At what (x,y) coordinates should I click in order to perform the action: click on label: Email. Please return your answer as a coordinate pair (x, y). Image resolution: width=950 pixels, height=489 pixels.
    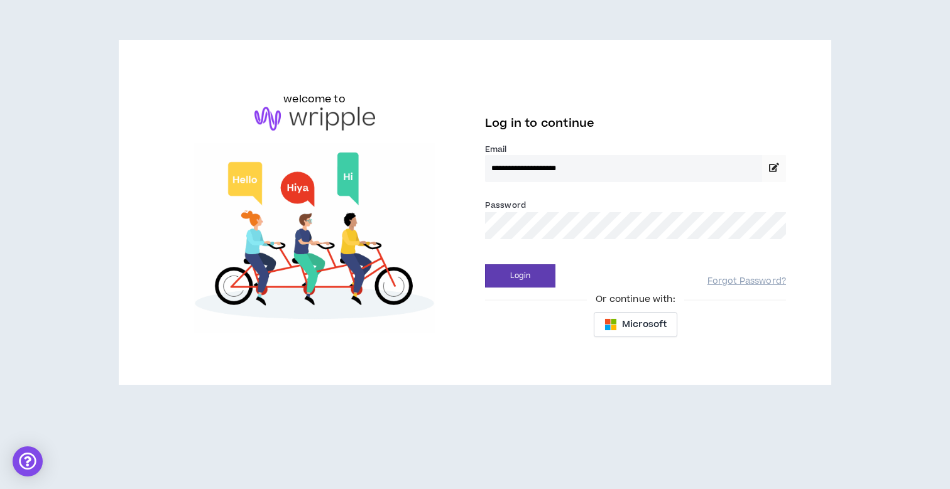
    Looking at the image, I should click on (635, 150).